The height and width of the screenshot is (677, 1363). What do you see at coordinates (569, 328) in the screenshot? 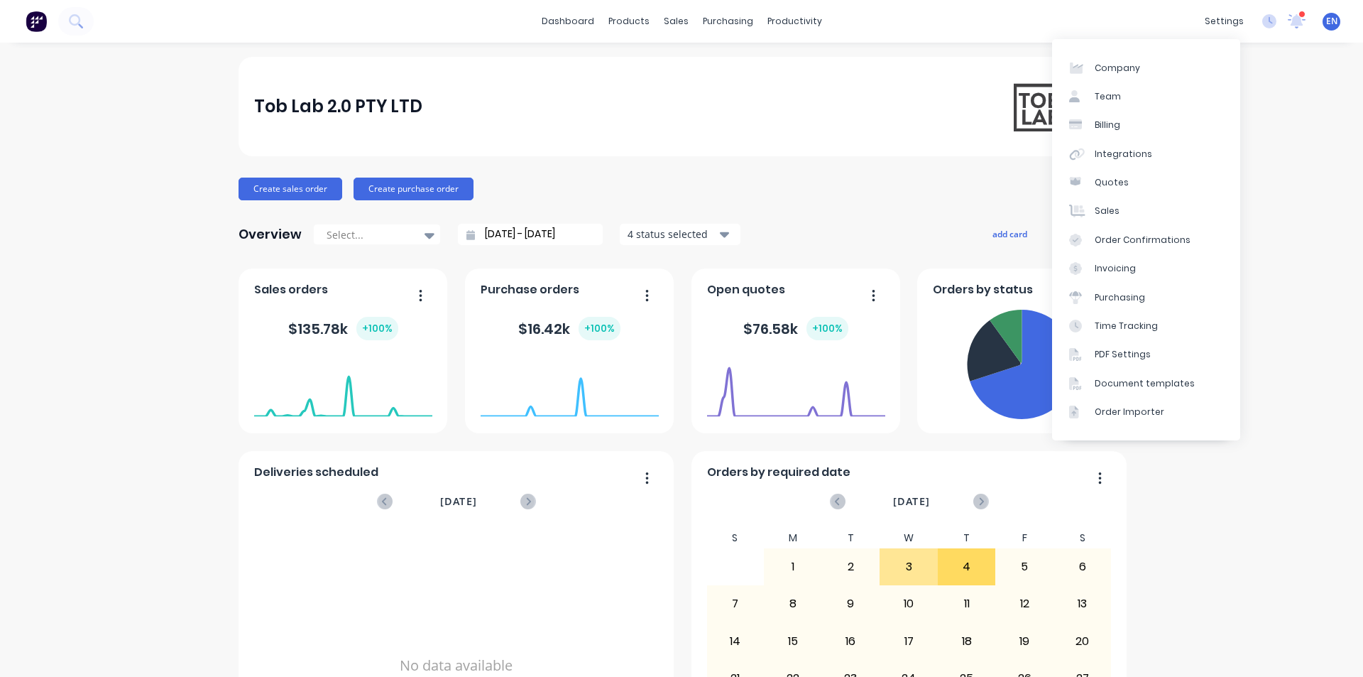
I see `div: $ 16.42k` at bounding box center [569, 328].